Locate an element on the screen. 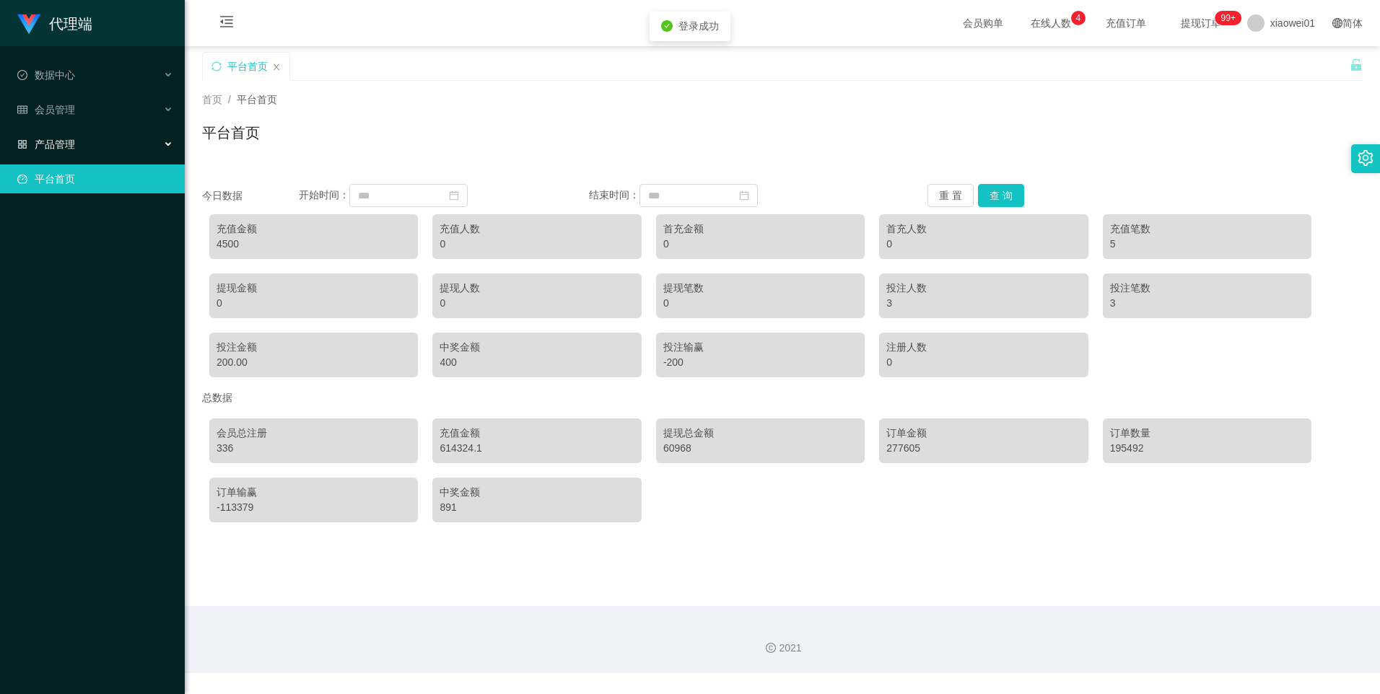  i: 图标: close is located at coordinates (276, 67).